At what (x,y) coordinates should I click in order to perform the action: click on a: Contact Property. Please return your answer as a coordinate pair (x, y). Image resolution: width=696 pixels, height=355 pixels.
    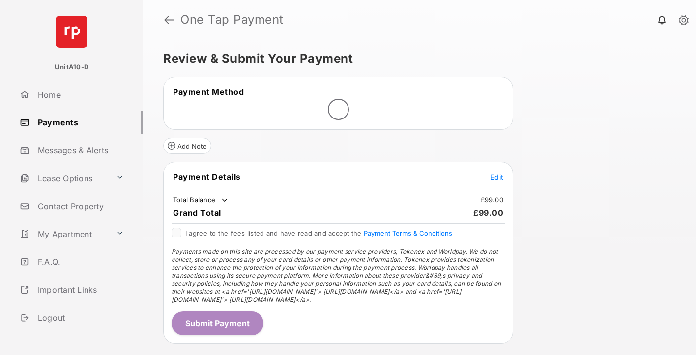
    Looking at the image, I should click on (80, 206).